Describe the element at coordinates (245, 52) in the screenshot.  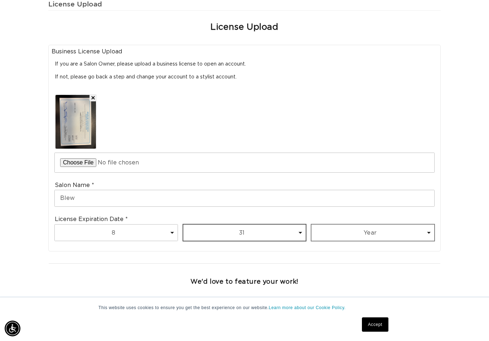
I see `legend: Business License Upload` at that location.